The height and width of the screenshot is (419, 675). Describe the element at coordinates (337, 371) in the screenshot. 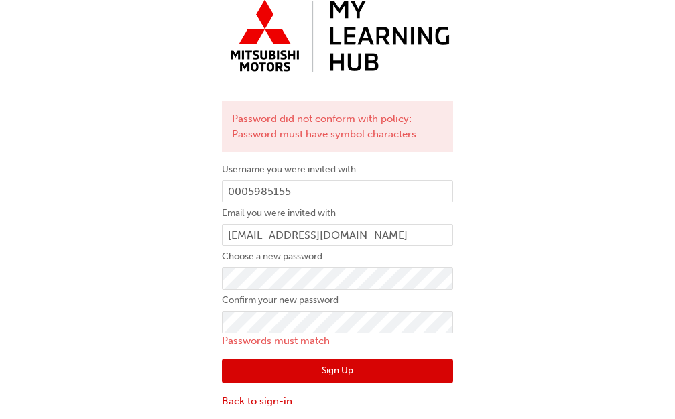

I see `button: Sign Up` at that location.